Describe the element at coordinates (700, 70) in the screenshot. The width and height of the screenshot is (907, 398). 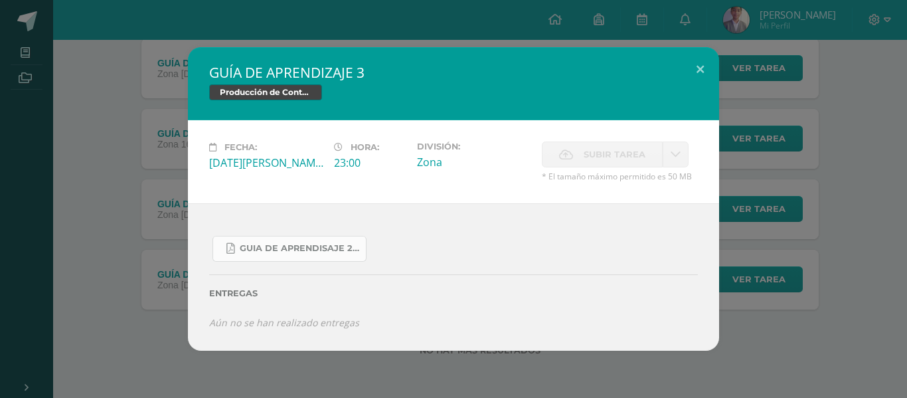
I see `button: Close (Esc)` at that location.